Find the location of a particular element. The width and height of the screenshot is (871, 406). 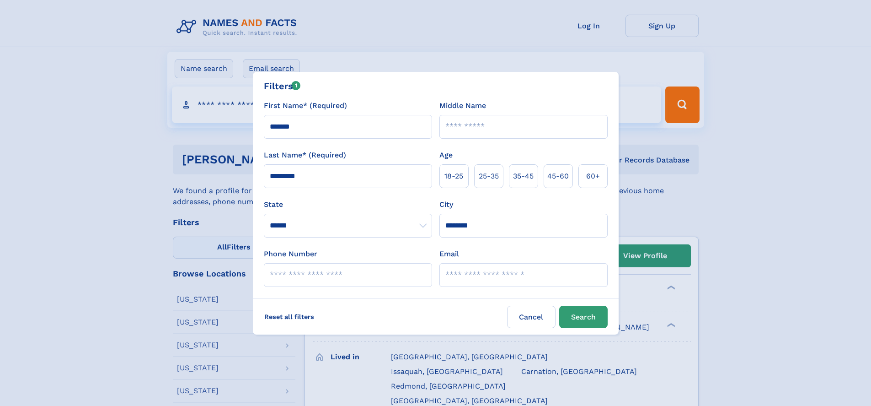

span: 35‑45 is located at coordinates (523, 176).